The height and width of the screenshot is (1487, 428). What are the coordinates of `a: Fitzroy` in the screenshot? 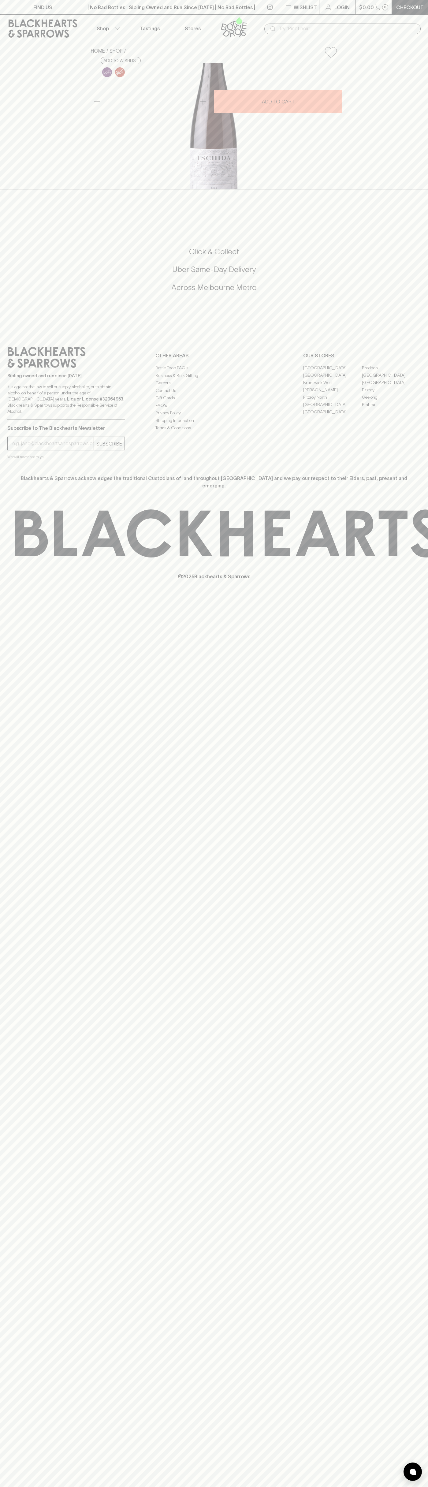 It's located at (391, 390).